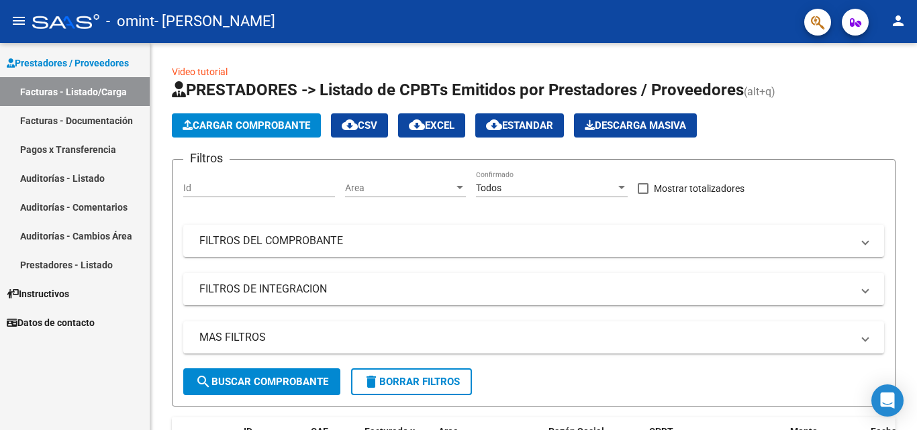  I want to click on span: Estandar, so click(519, 125).